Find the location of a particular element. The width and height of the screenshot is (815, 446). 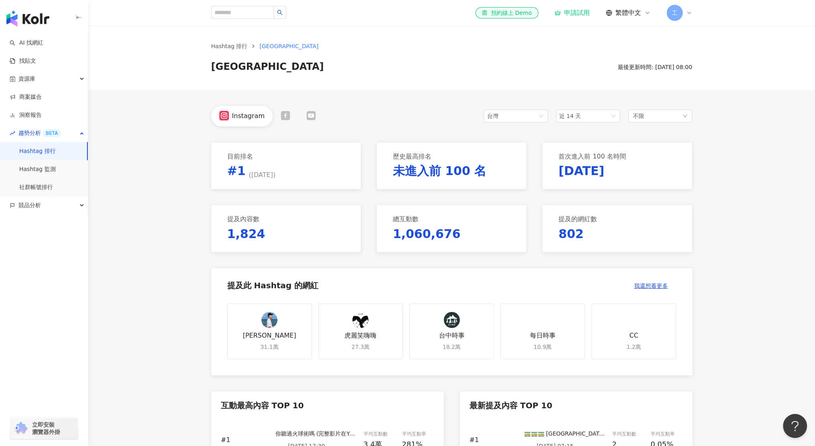

span: 不限 is located at coordinates (639, 116).